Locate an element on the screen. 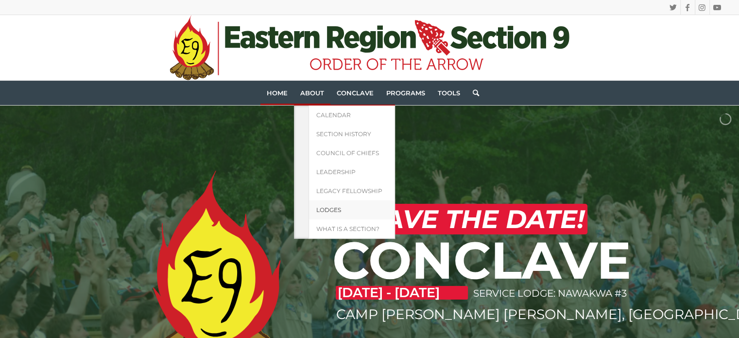 This screenshot has width=739, height=338. h2: SAVE THE DATE! is located at coordinates (476, 219).